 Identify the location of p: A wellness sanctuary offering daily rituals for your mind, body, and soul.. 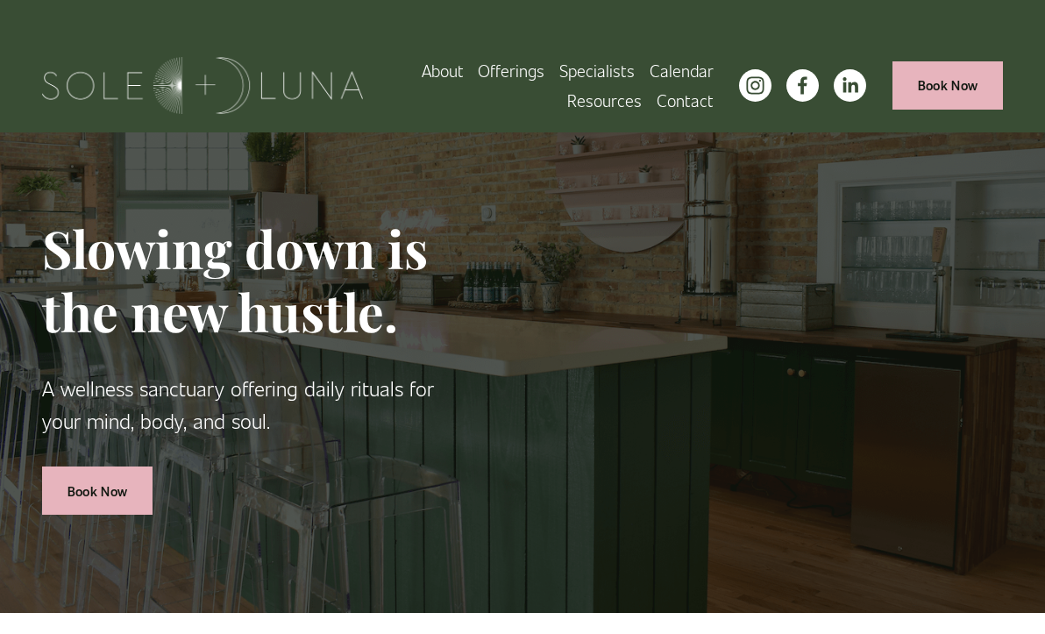
(239, 404).